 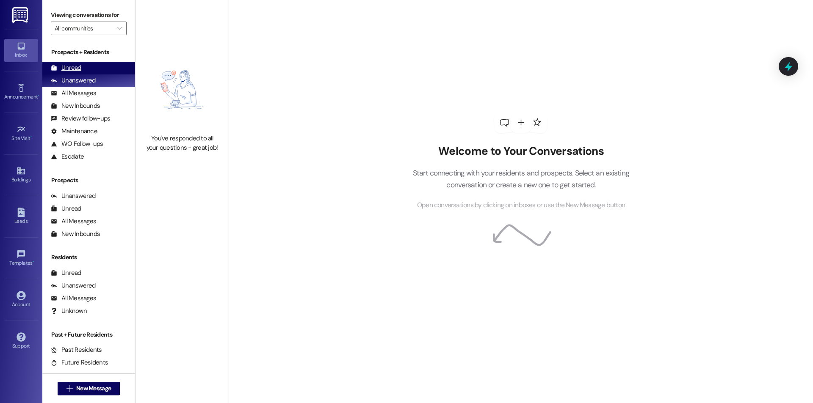 What do you see at coordinates (88, 335) in the screenshot?
I see `div: Past + Future Residents` at bounding box center [88, 335].